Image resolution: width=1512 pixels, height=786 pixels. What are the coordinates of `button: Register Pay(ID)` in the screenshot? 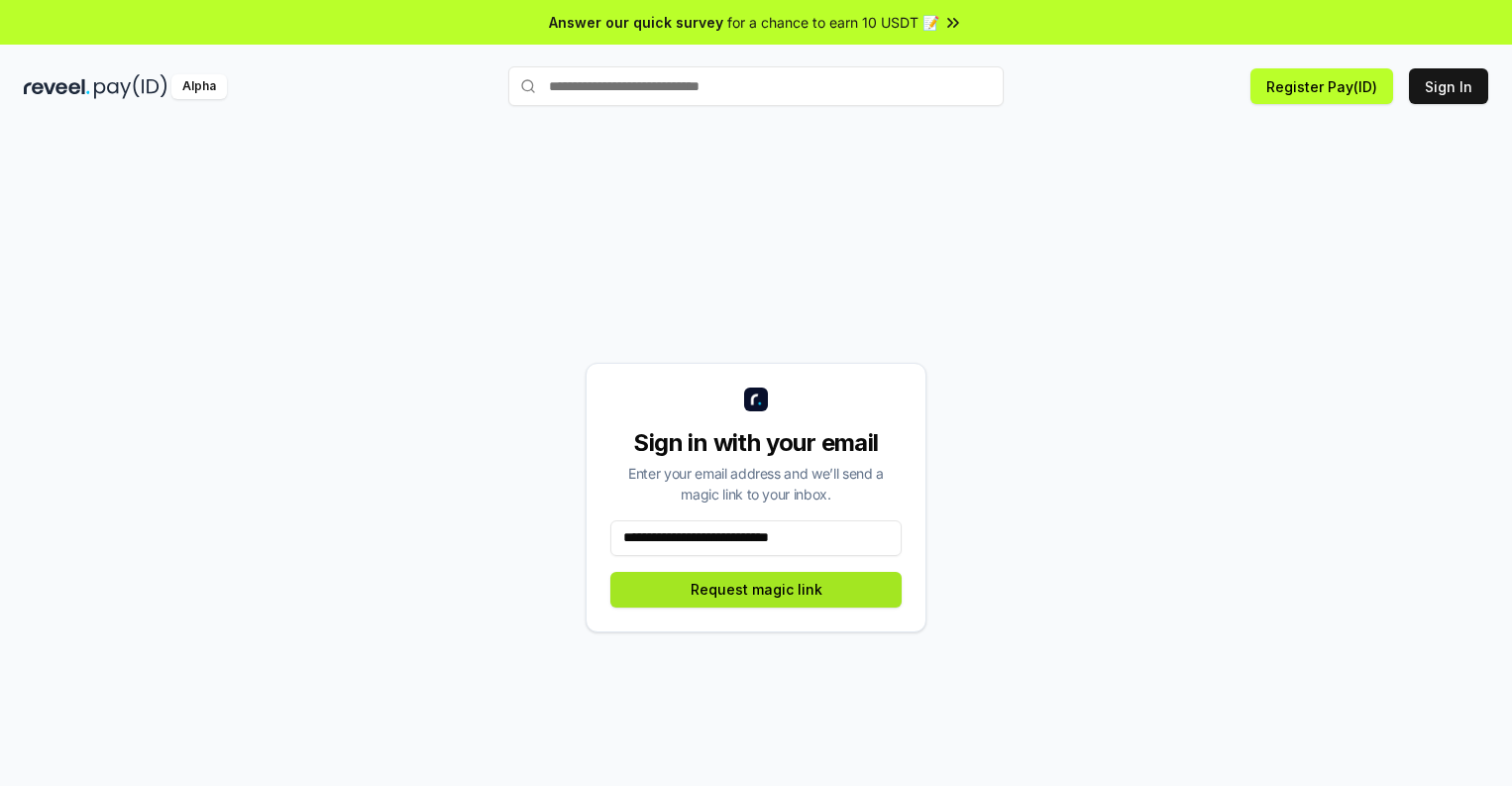 It's located at (1322, 87).